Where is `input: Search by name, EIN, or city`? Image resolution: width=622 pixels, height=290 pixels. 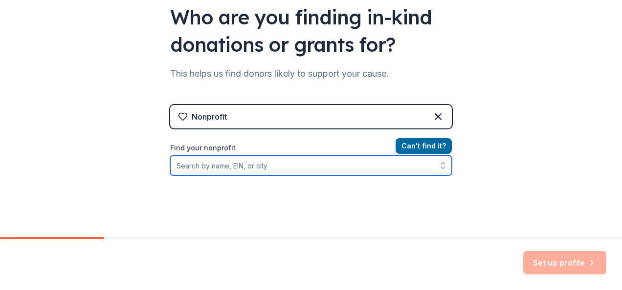
input: Search by name, EIN, or city is located at coordinates (311, 166).